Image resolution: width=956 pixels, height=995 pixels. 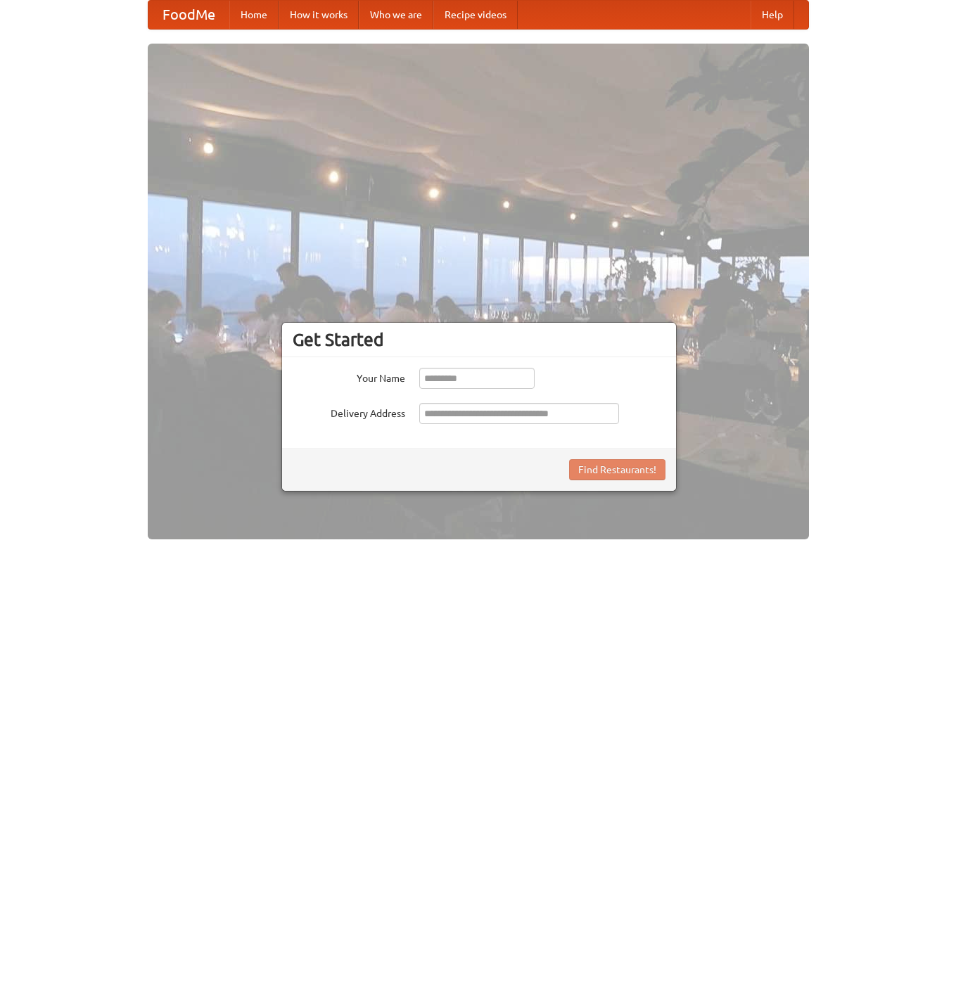 I want to click on a: Recipe videos, so click(x=476, y=15).